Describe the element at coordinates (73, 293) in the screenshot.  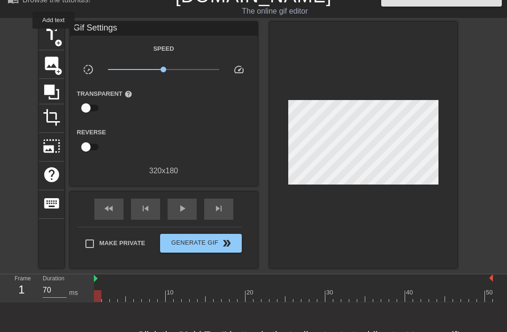
I see `div: ms` at that location.